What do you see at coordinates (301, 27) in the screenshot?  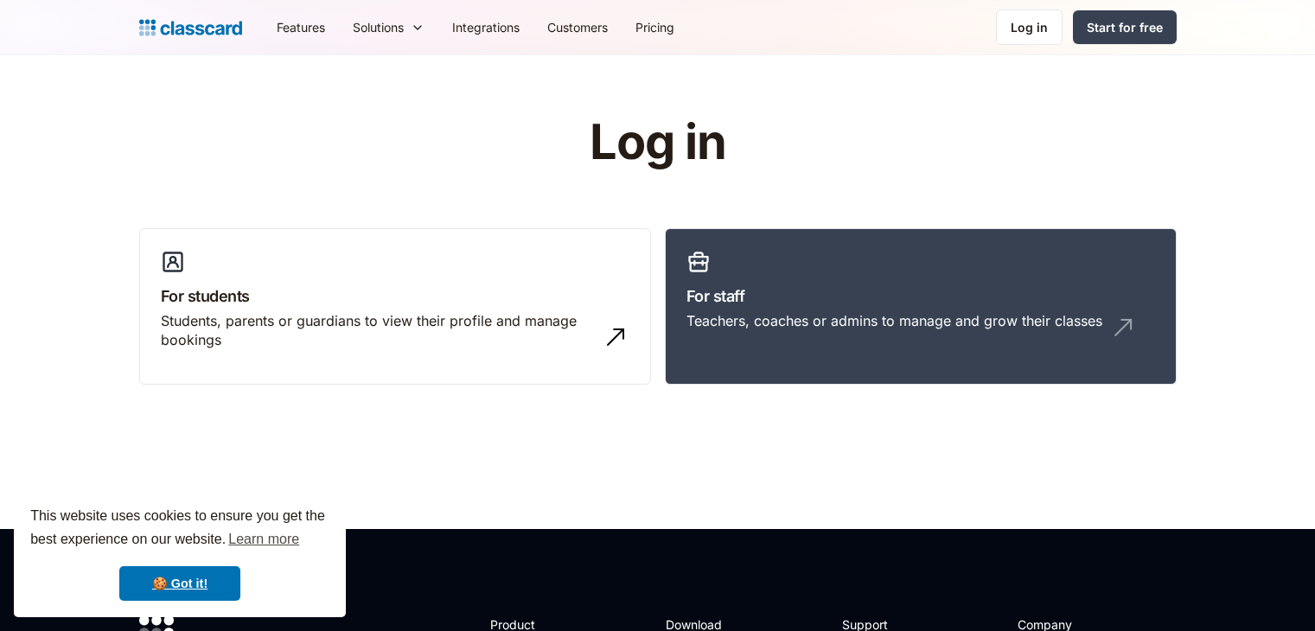 I see `a: Features` at bounding box center [301, 27].